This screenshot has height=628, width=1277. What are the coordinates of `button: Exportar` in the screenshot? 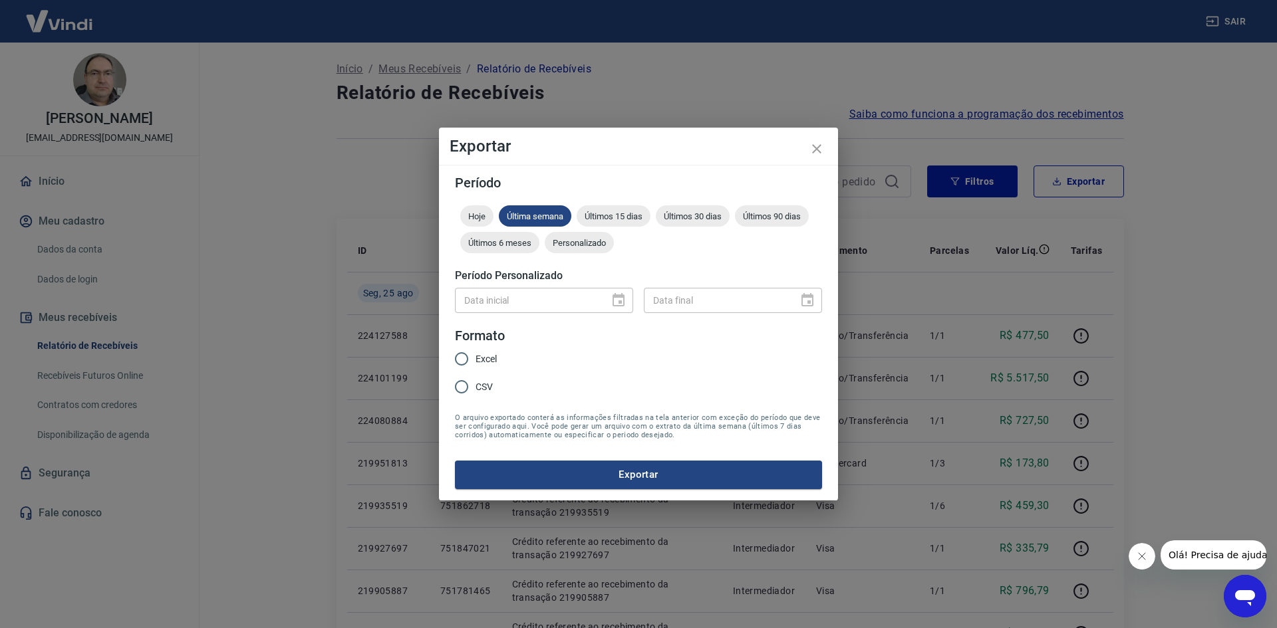 It's located at (638, 475).